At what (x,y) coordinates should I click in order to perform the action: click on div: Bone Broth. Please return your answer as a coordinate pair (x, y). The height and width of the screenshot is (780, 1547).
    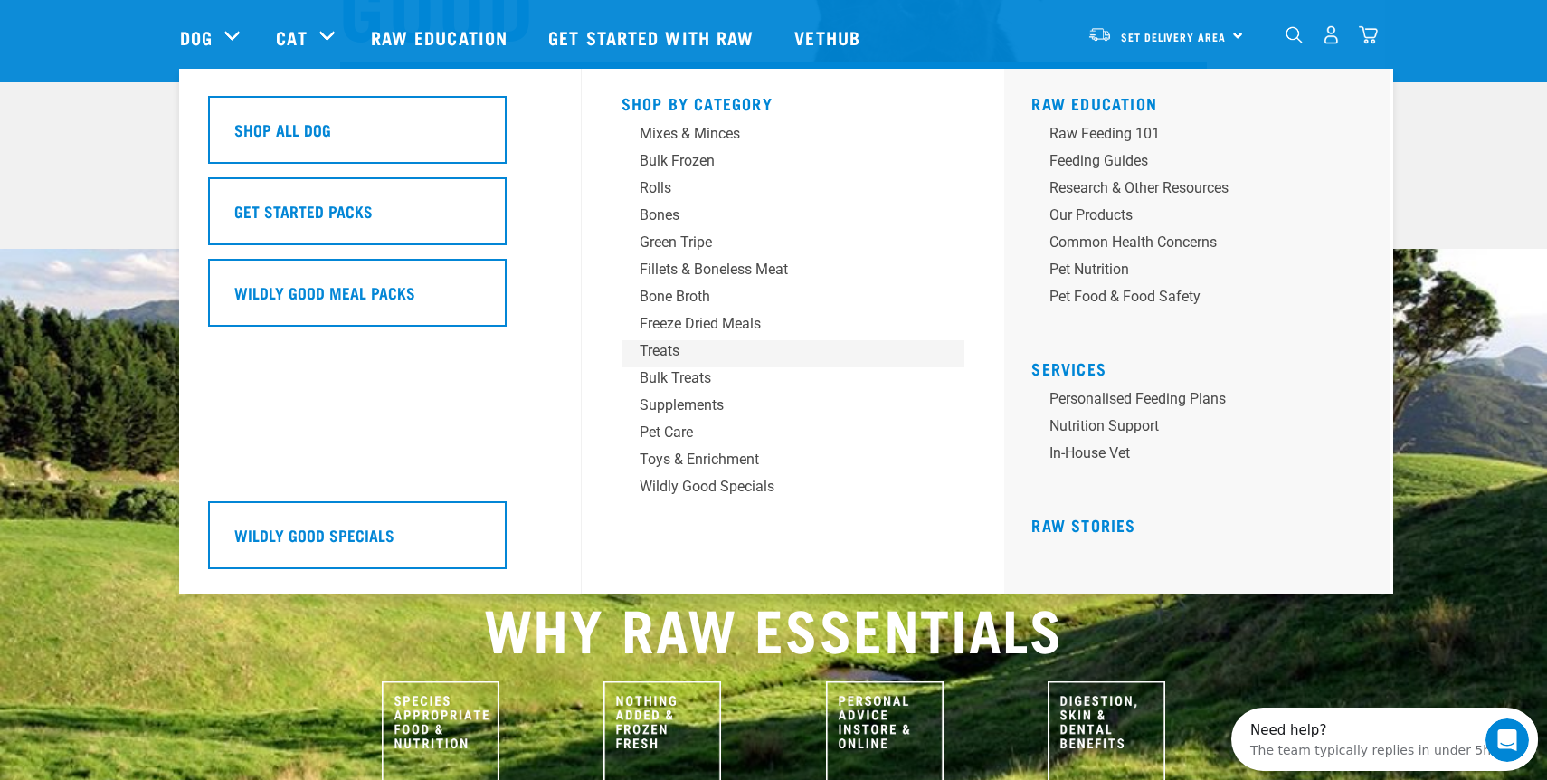
    Looking at the image, I should click on (781, 297).